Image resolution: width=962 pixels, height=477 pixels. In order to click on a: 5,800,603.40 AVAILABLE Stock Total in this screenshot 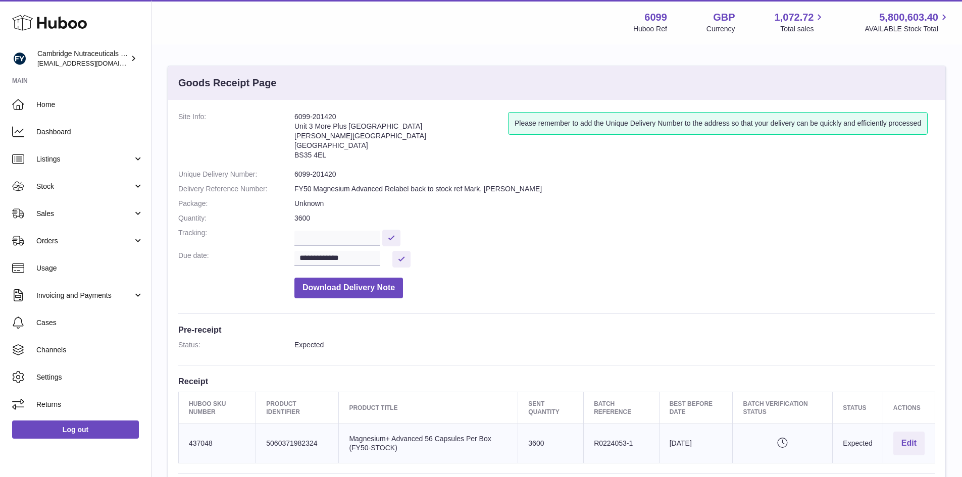, I will do `click(907, 22)`.